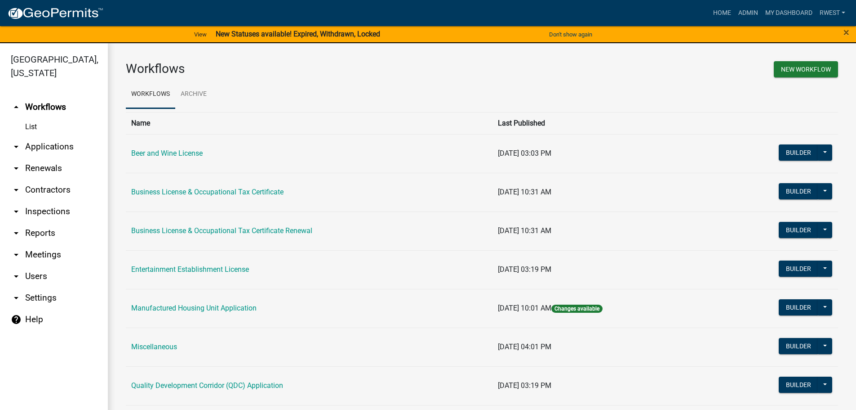  I want to click on a: Home, so click(722, 13).